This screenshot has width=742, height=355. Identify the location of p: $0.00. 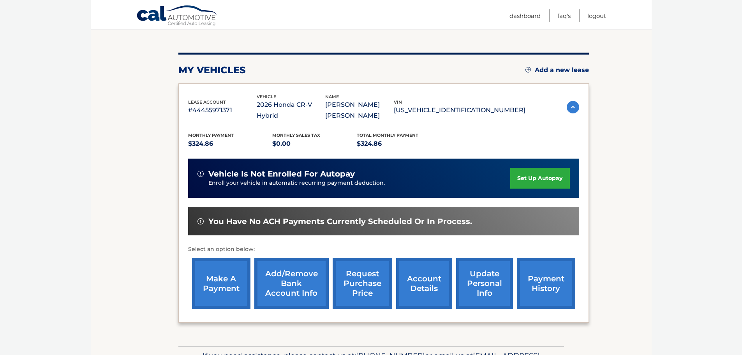
(314, 144).